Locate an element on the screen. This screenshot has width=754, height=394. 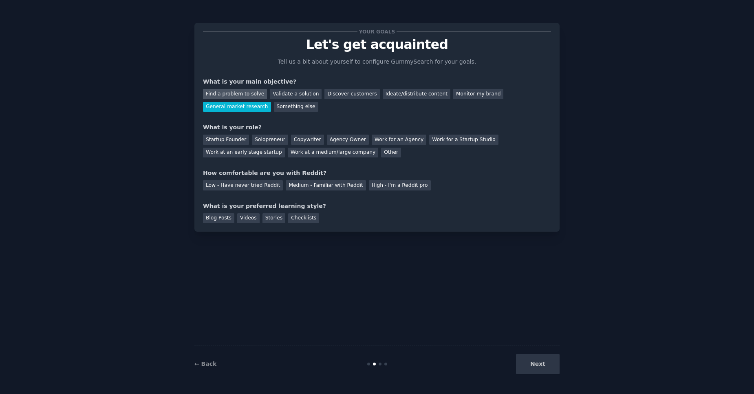
div: Work at a medium/large company is located at coordinates (333, 152).